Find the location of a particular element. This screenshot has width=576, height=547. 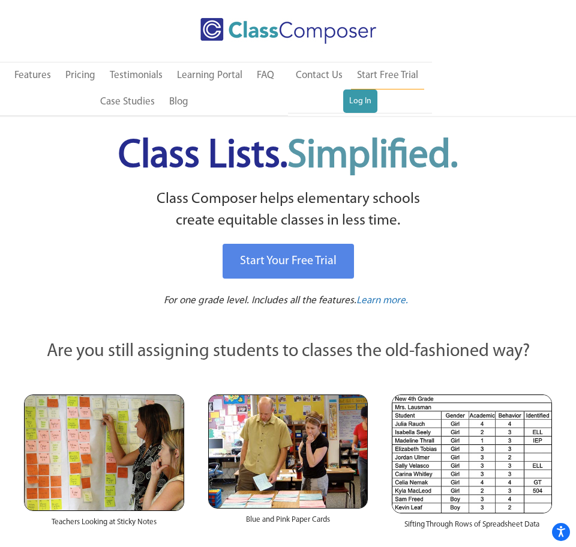

img: Class Composer is located at coordinates (288, 31).